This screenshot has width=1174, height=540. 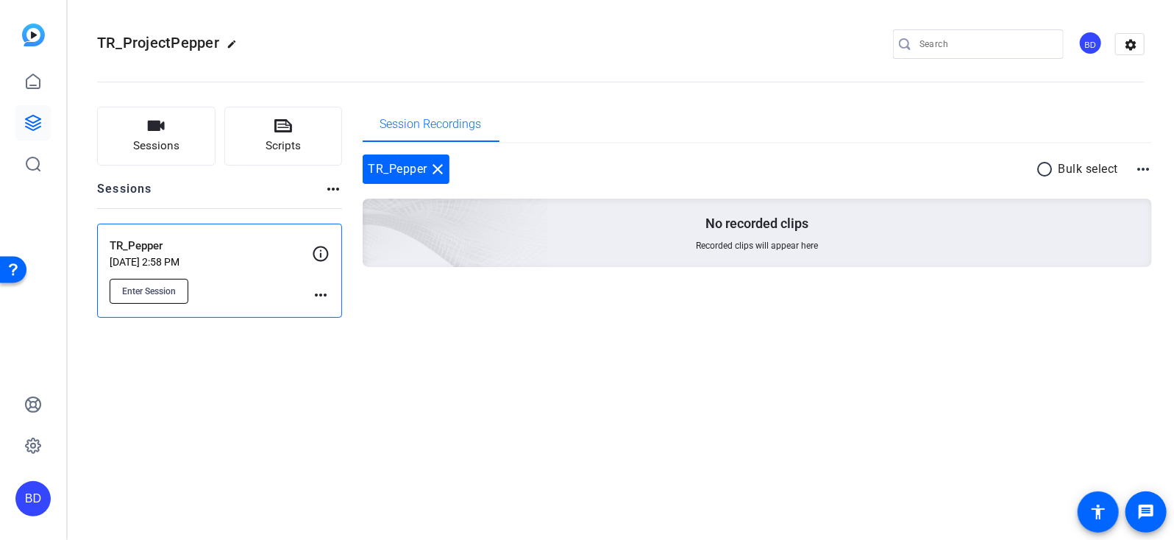 What do you see at coordinates (986, 44) in the screenshot?
I see `input: Search` at bounding box center [986, 44].